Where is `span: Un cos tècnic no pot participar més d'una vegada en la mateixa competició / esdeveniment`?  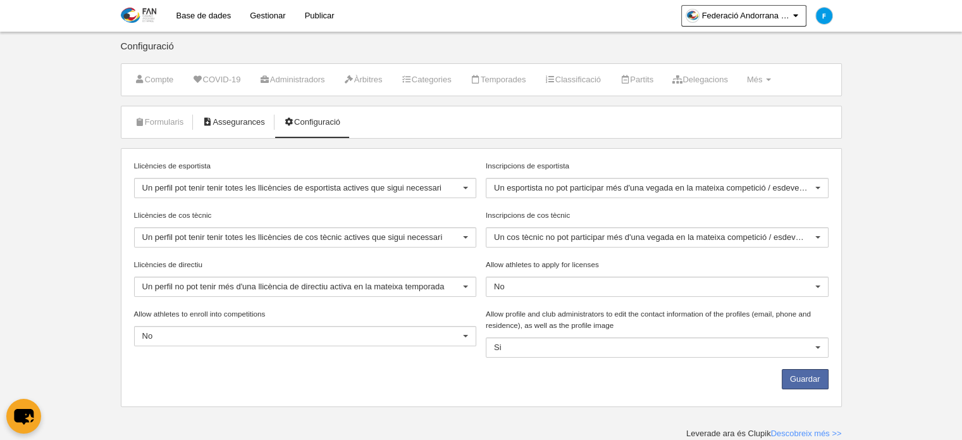 span: Un cos tècnic no pot participar més d'una vegada en la mateixa competició / esdeveniment is located at coordinates (659, 237).